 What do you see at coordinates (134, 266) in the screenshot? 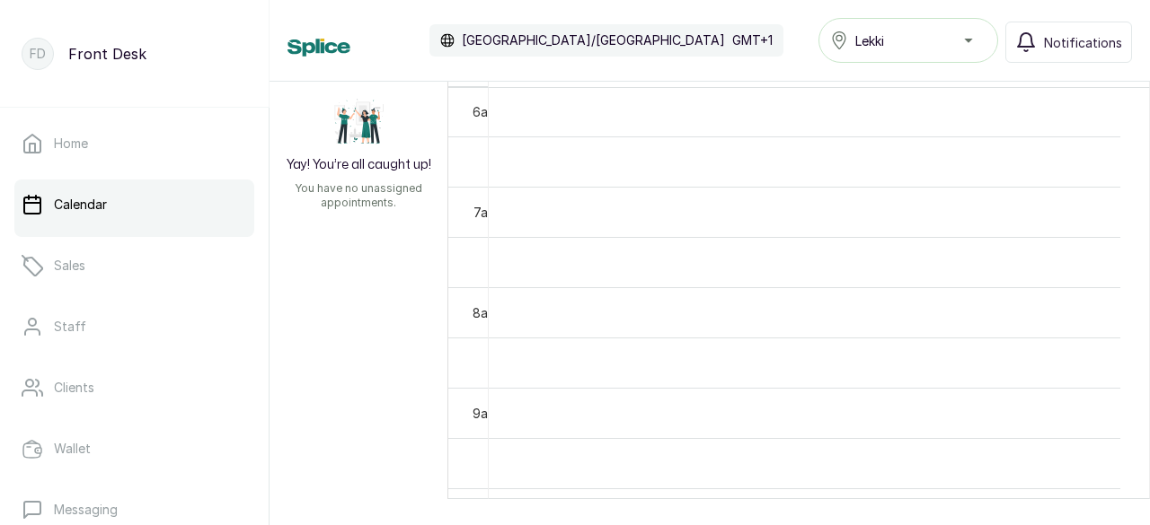
I see `a: Sales` at bounding box center [134, 266].